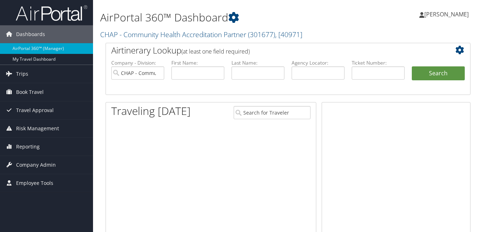  What do you see at coordinates (273, 50) in the screenshot?
I see `h2: Airtinerary Lookup` at bounding box center [273, 50].